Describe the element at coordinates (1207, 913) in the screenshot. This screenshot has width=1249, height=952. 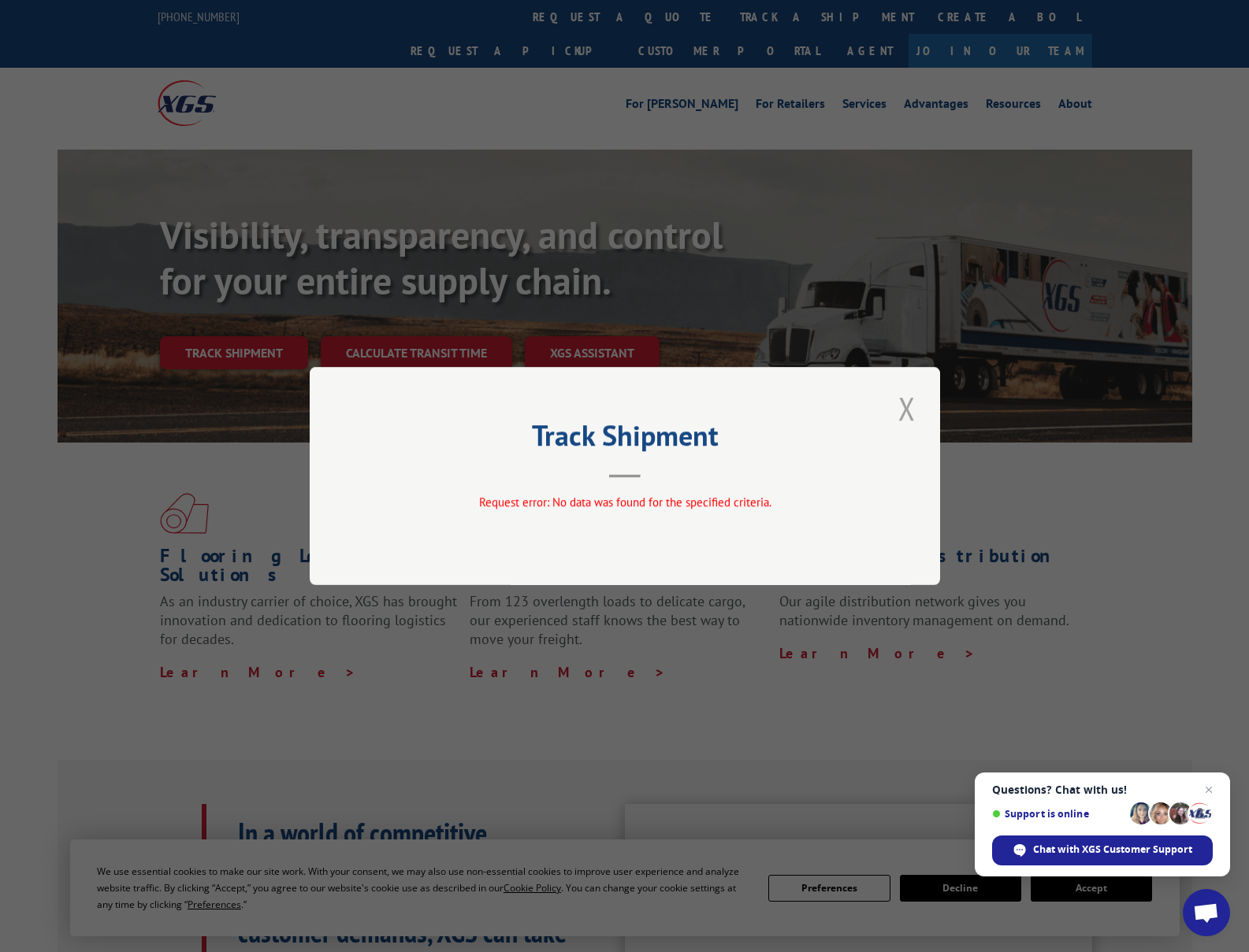
I see `a: Open chat` at that location.